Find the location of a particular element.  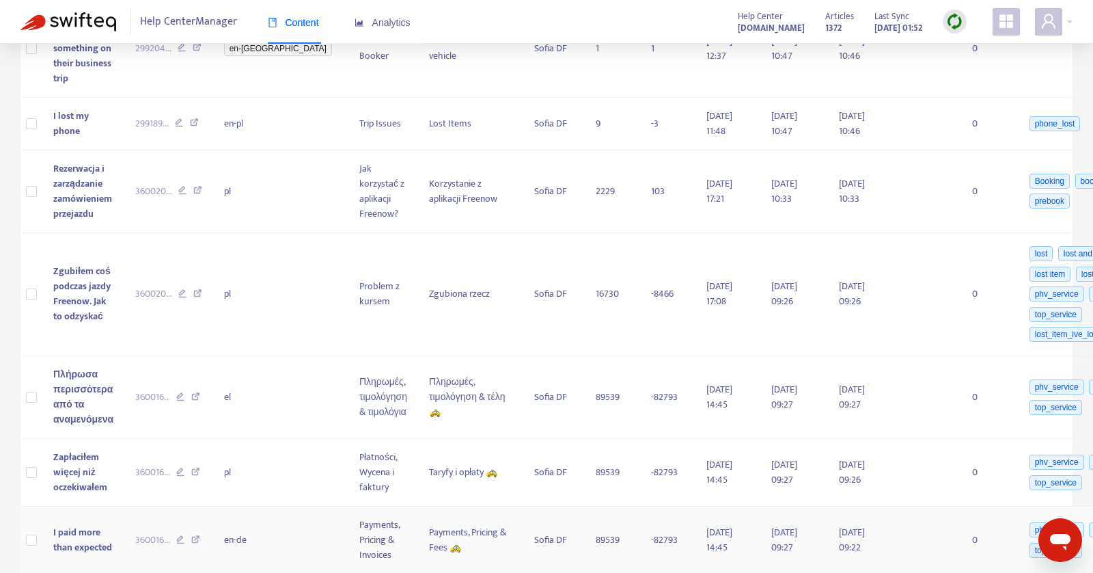

td: Korzystanie z aplikacji Freenow is located at coordinates (471, 191).